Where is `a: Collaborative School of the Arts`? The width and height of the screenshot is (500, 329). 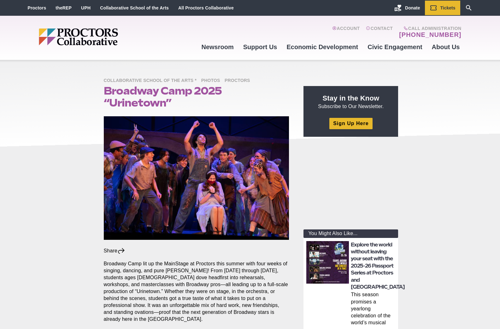
a: Collaborative School of the Arts is located at coordinates (134, 8).